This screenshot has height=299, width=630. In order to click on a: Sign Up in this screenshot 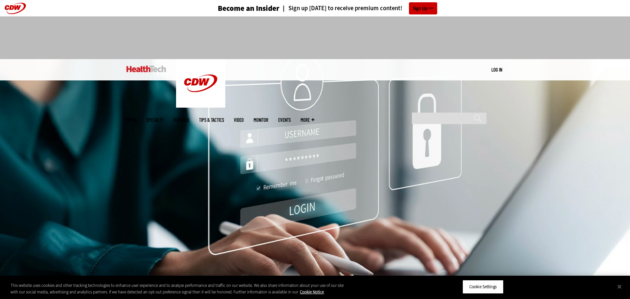, I will do `click(423, 8)`.